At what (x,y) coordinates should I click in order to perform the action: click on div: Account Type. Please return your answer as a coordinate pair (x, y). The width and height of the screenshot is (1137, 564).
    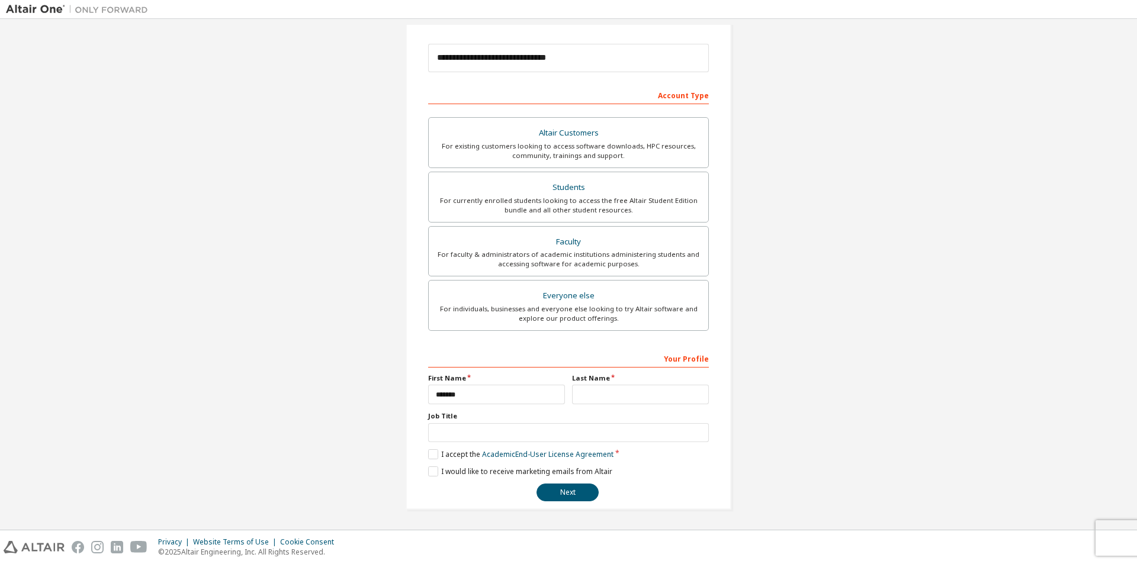
    Looking at the image, I should click on (569, 95).